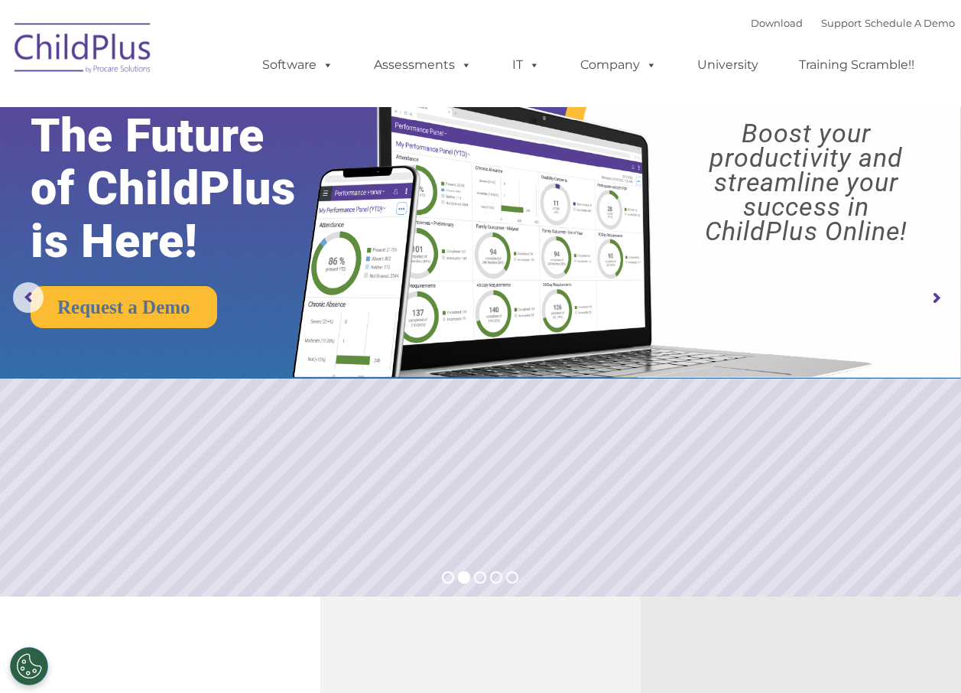 Image resolution: width=961 pixels, height=693 pixels. I want to click on a: University, so click(728, 65).